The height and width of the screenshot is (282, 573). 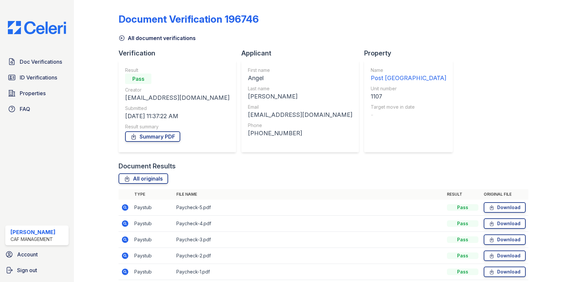 I want to click on a: ID Verifications, so click(x=37, y=78).